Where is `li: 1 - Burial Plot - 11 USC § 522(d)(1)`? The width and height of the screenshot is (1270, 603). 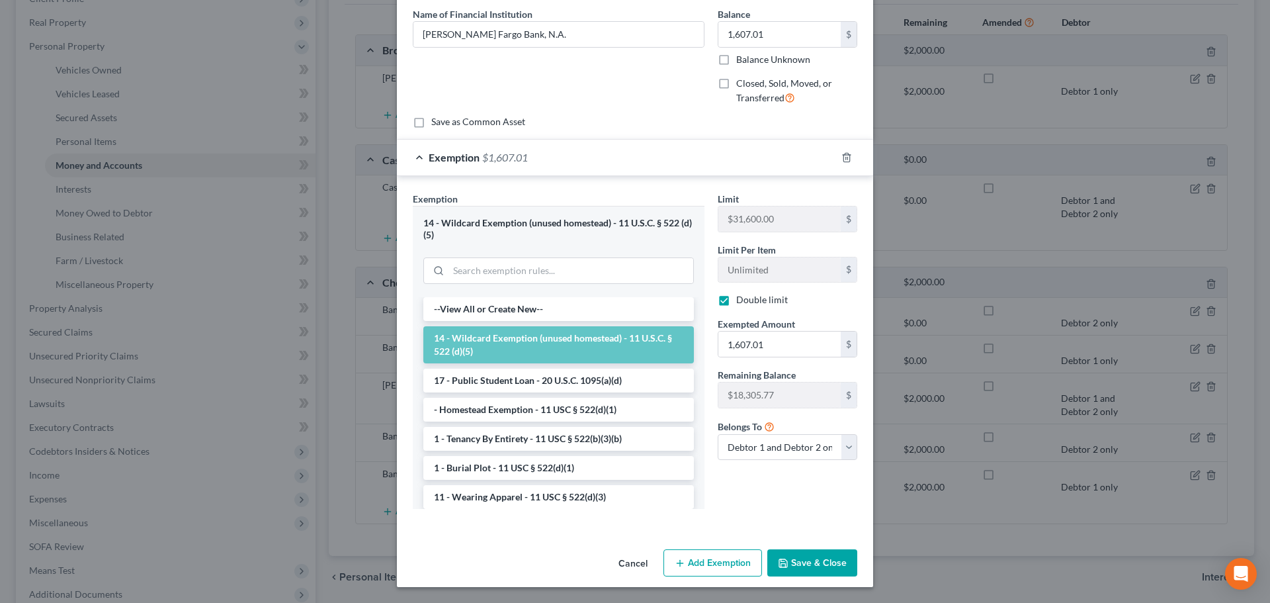
li: 1 - Burial Plot - 11 USC § 522(d)(1) is located at coordinates (558, 468).